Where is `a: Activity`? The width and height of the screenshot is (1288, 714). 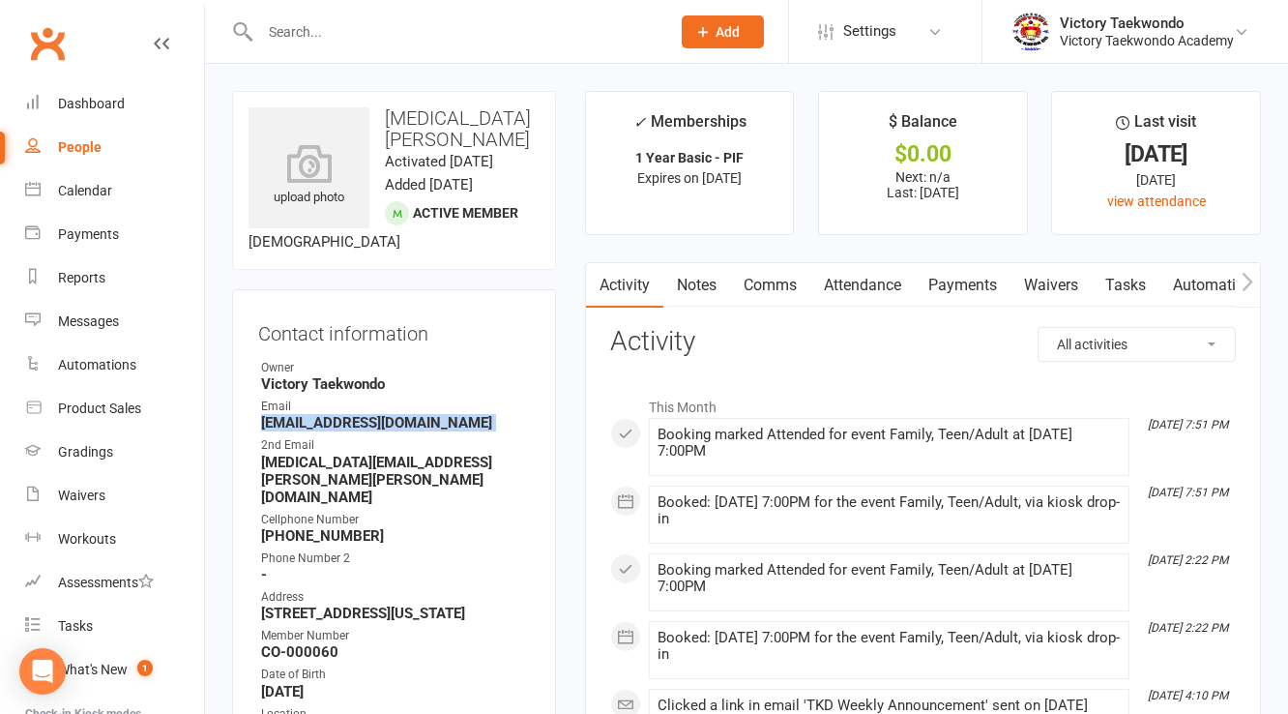
a: Activity is located at coordinates (625, 285).